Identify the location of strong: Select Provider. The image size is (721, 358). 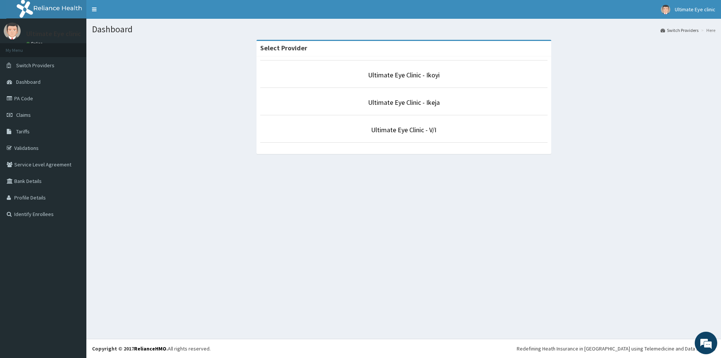
(284, 48).